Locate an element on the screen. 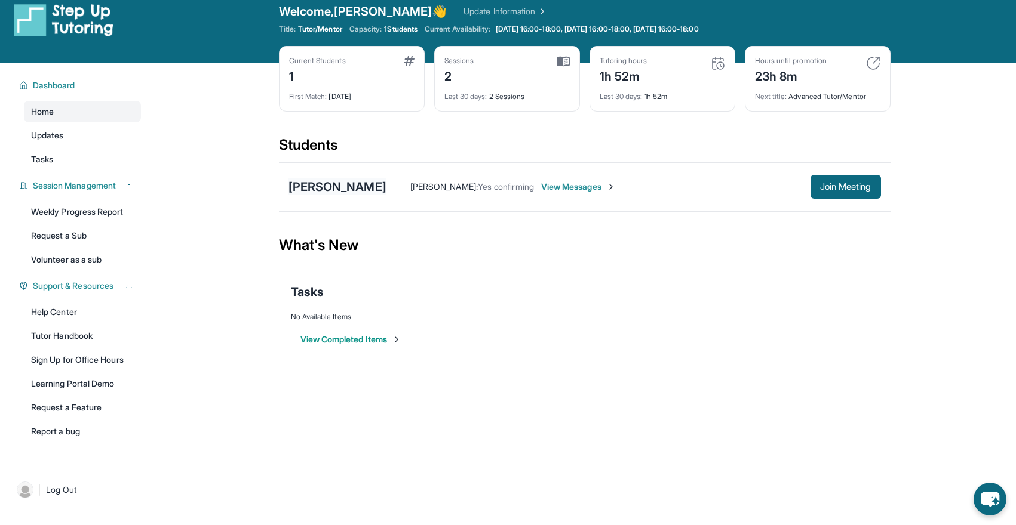 This screenshot has height=525, width=1016. span: Tutor/Mentor is located at coordinates (320, 29).